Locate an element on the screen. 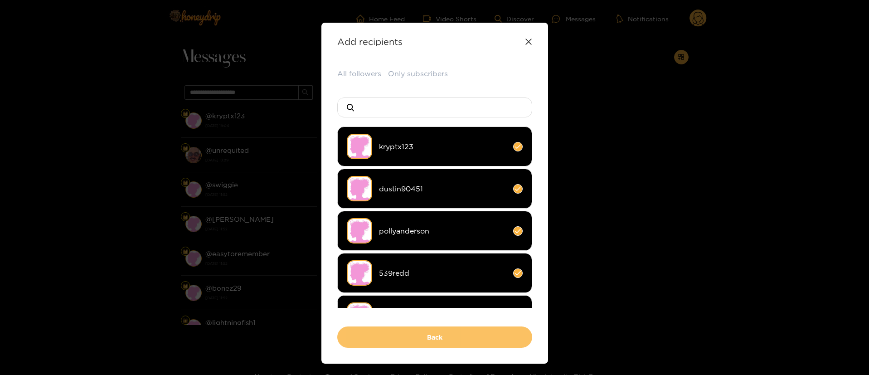  span: kryptx123 is located at coordinates (443, 147).